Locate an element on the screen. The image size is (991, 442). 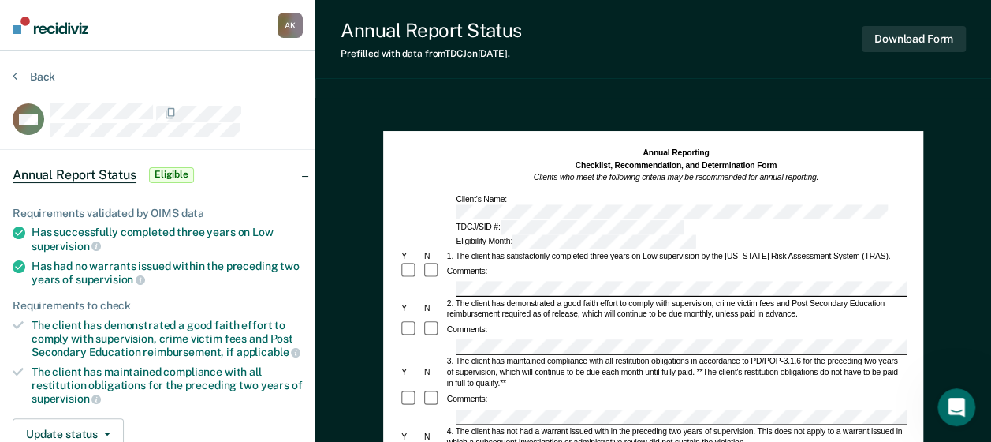
button: AK is located at coordinates (290, 25).